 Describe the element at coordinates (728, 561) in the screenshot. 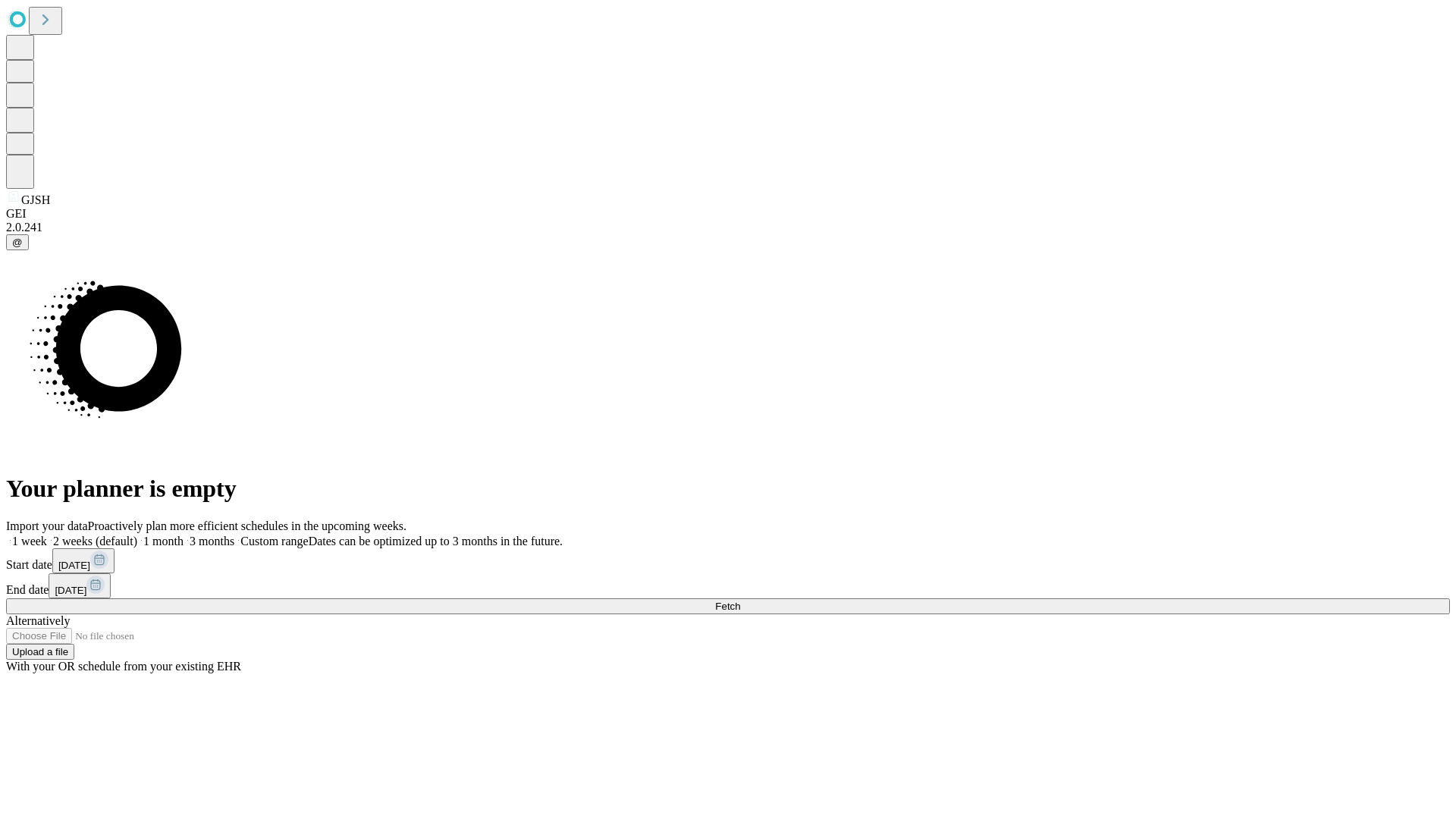

I see `div: Start date` at that location.